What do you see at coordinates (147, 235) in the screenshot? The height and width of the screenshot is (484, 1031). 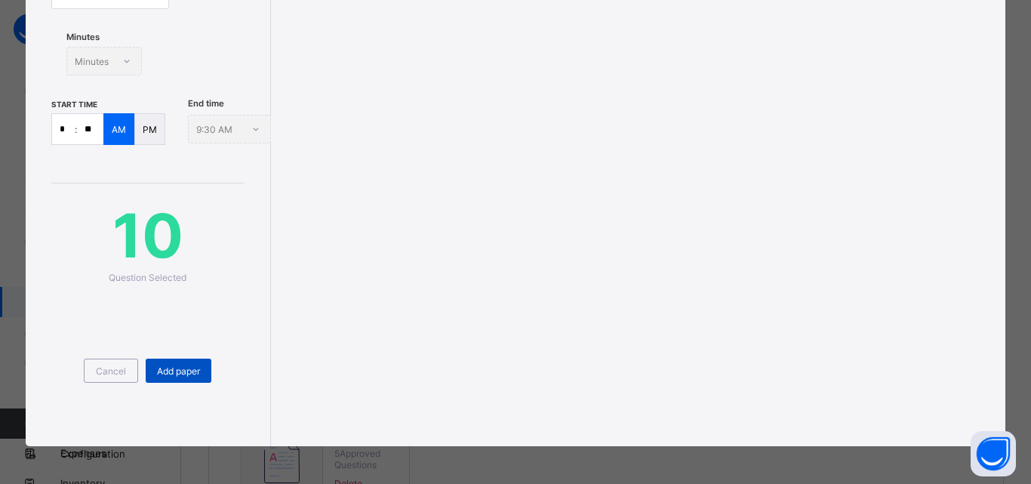 I see `span: 10` at bounding box center [147, 235].